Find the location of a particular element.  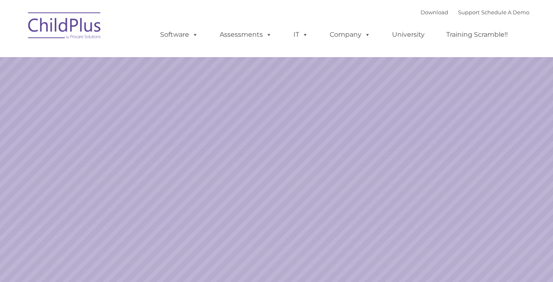

a: Schedule A Demo is located at coordinates (505, 12).